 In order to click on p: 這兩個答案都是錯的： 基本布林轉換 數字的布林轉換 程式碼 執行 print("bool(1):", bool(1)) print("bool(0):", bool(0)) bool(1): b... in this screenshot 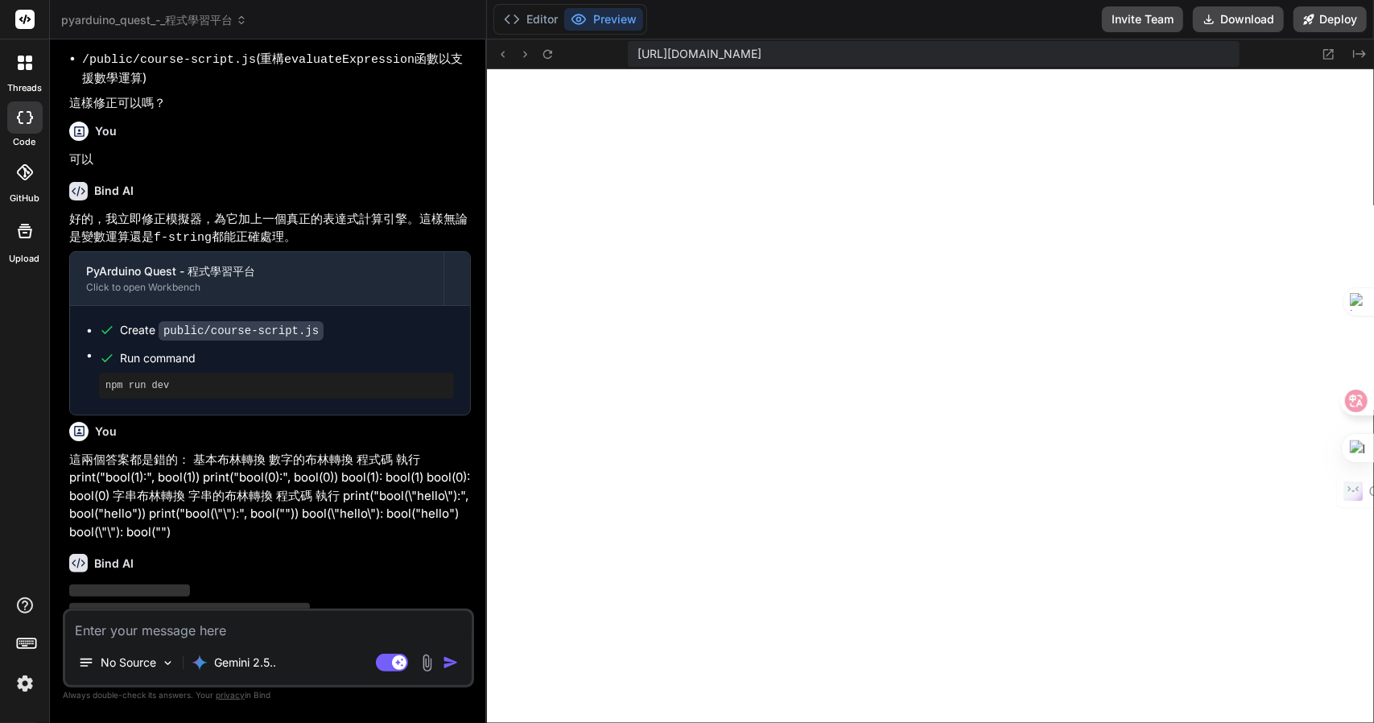, I will do `click(270, 496)`.